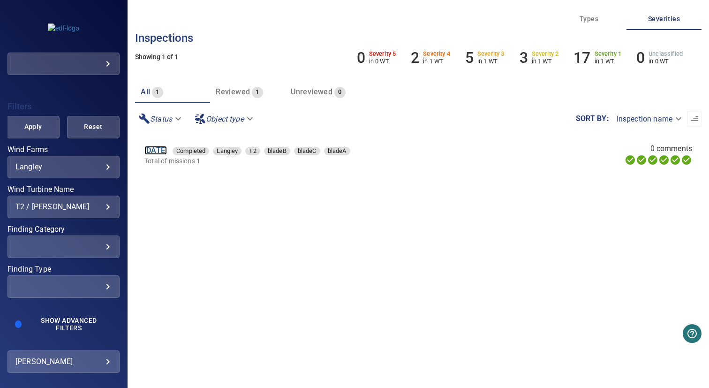  Describe the element at coordinates (33, 127) in the screenshot. I see `button: Apply` at that location.